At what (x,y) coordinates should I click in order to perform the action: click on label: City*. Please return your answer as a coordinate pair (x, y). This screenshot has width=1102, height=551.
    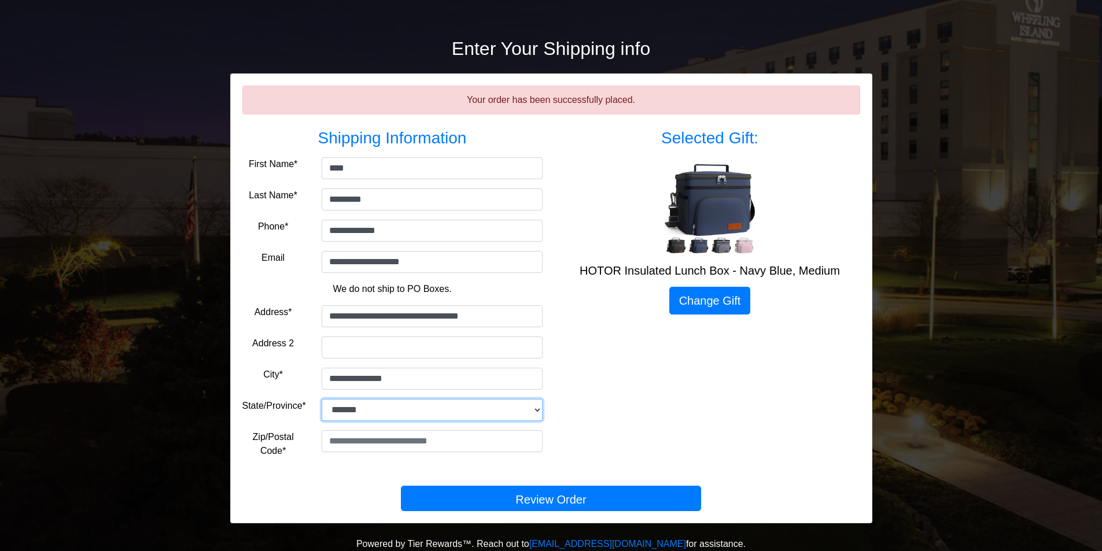
    Looking at the image, I should click on (273, 375).